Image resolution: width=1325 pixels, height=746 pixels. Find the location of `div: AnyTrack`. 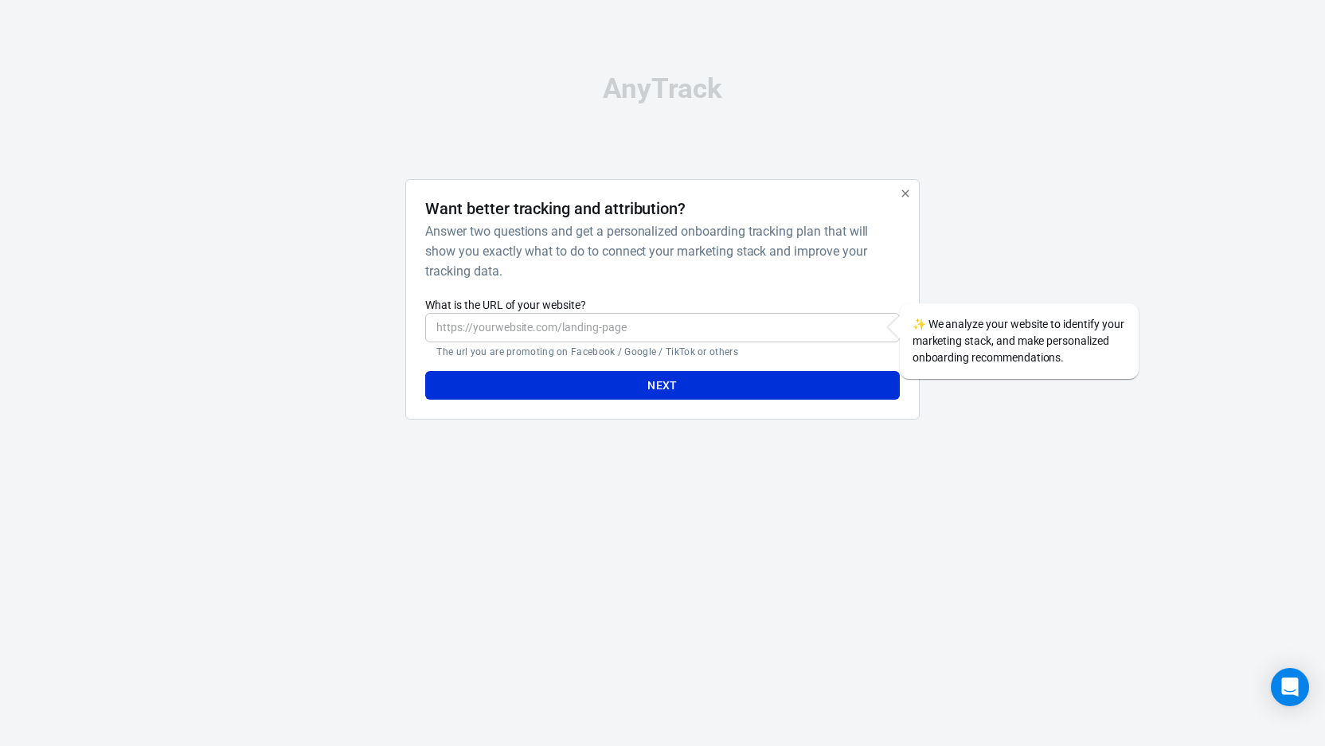

div: AnyTrack is located at coordinates (663, 88).